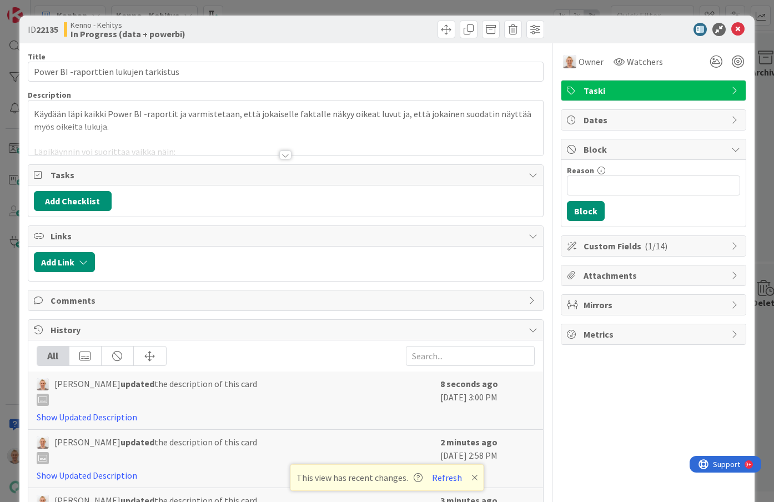 The image size is (774, 502). What do you see at coordinates (580, 170) in the screenshot?
I see `label: Reason` at bounding box center [580, 170].